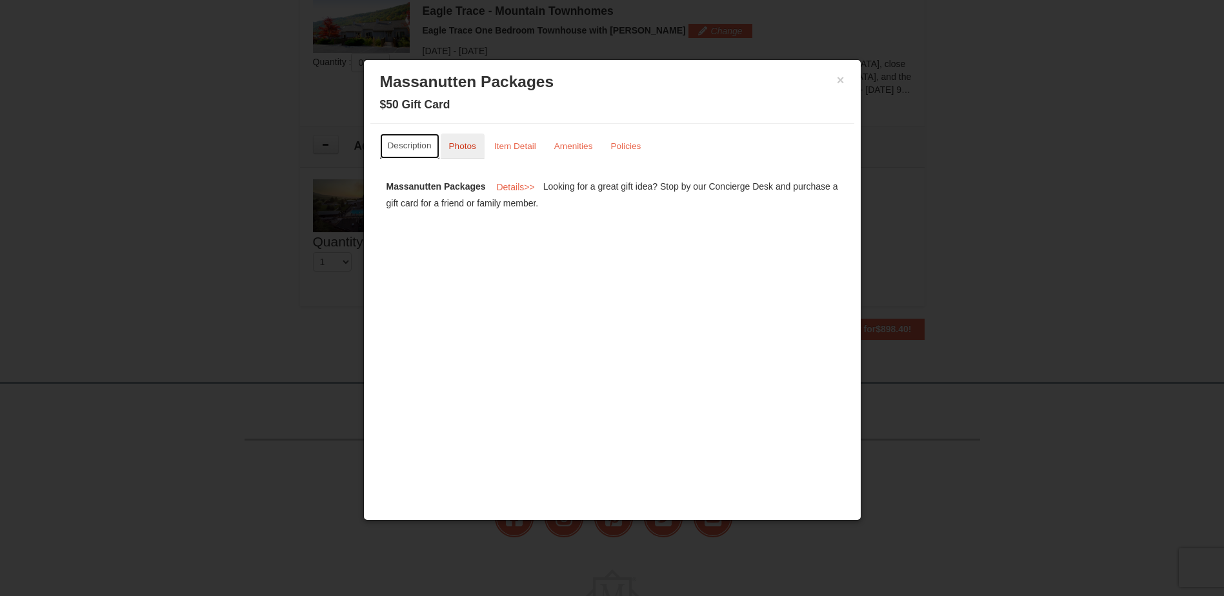 This screenshot has width=1224, height=596. Describe the element at coordinates (612, 194) in the screenshot. I see `div: Looking for a great gift idea? Stop by our Concierge Desk and purchase a gift card for a friend o...` at that location.